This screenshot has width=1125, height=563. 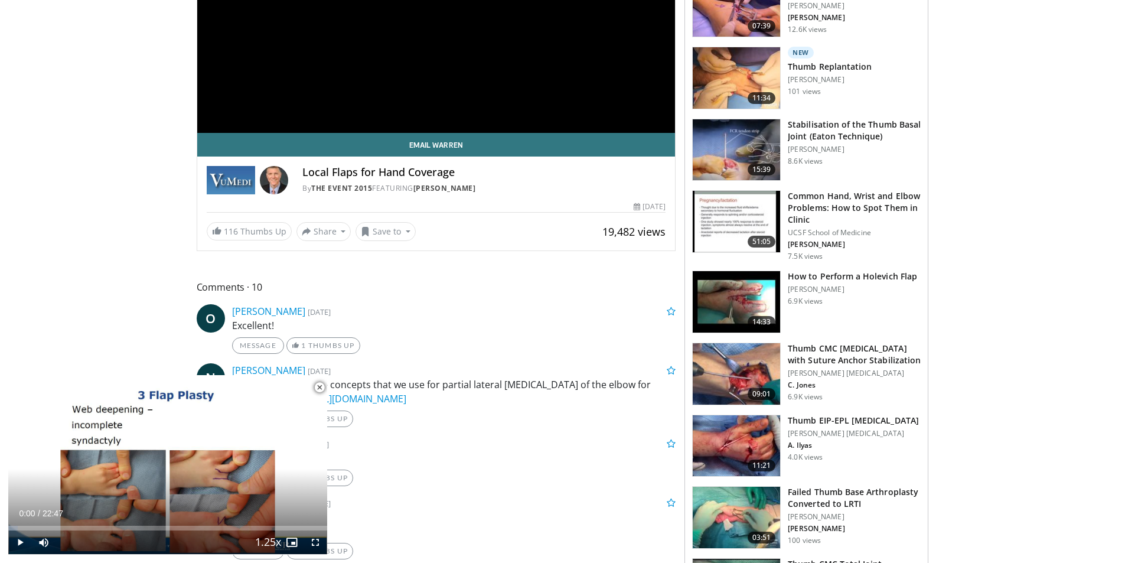 I want to click on img: 6c4ab8d9-ead7-46ab-bb92-4bf4fe9ee6dd.150x105_q85_crop-smart_upscale.jpg, so click(x=736, y=374).